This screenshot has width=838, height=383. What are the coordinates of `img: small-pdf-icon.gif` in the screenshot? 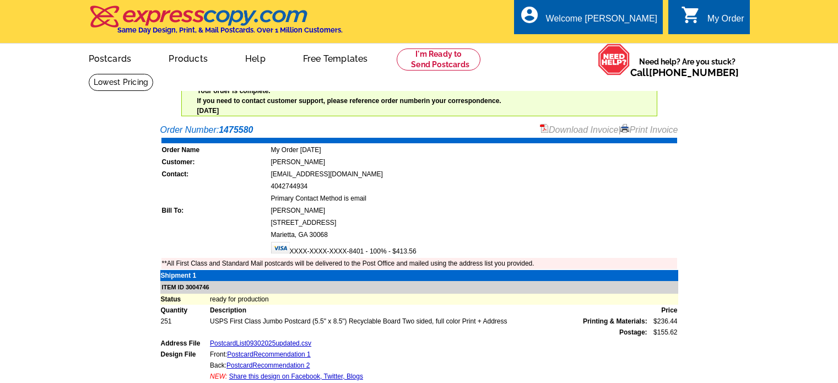 It's located at (544, 128).